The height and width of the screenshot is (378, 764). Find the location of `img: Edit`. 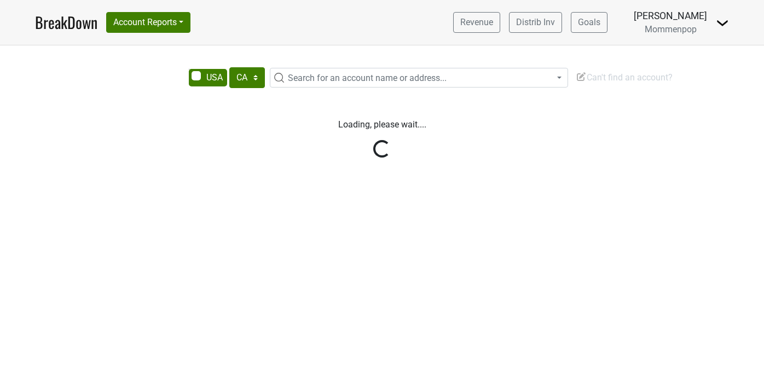

img: Edit is located at coordinates (581, 77).